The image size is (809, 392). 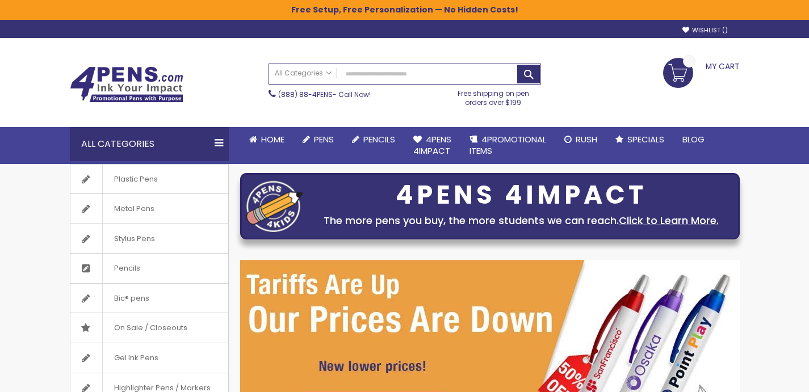 What do you see at coordinates (136, 179) in the screenshot?
I see `span: Plastic Pens` at bounding box center [136, 179].